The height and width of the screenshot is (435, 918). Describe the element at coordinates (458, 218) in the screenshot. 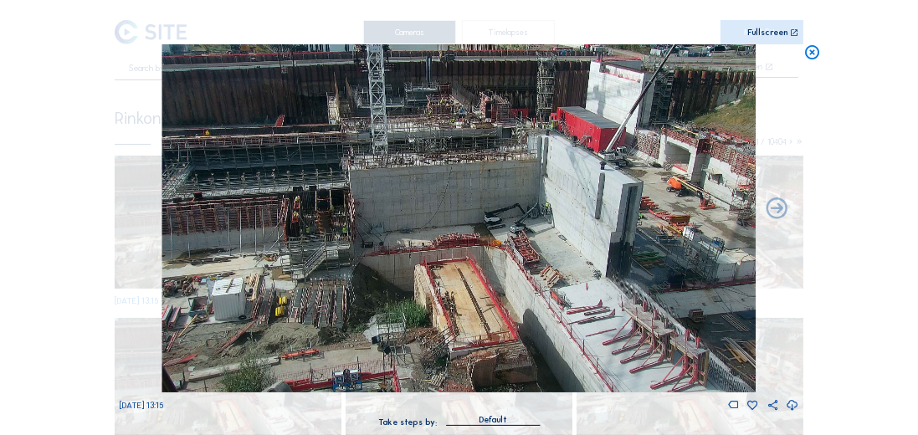

I see `img: Image` at that location.